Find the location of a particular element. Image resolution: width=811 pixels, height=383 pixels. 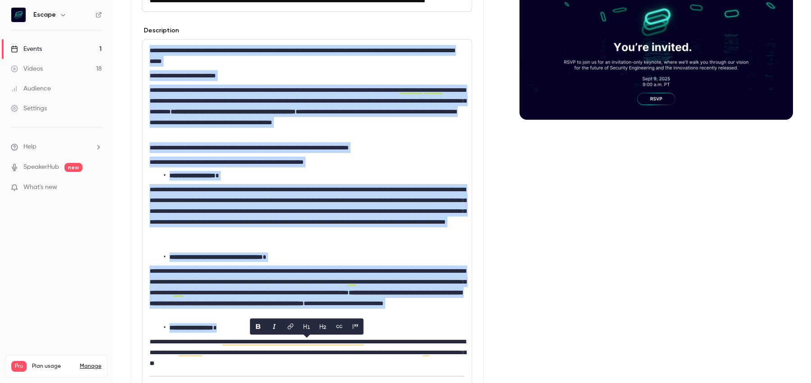

img: Escape is located at coordinates (18, 15).